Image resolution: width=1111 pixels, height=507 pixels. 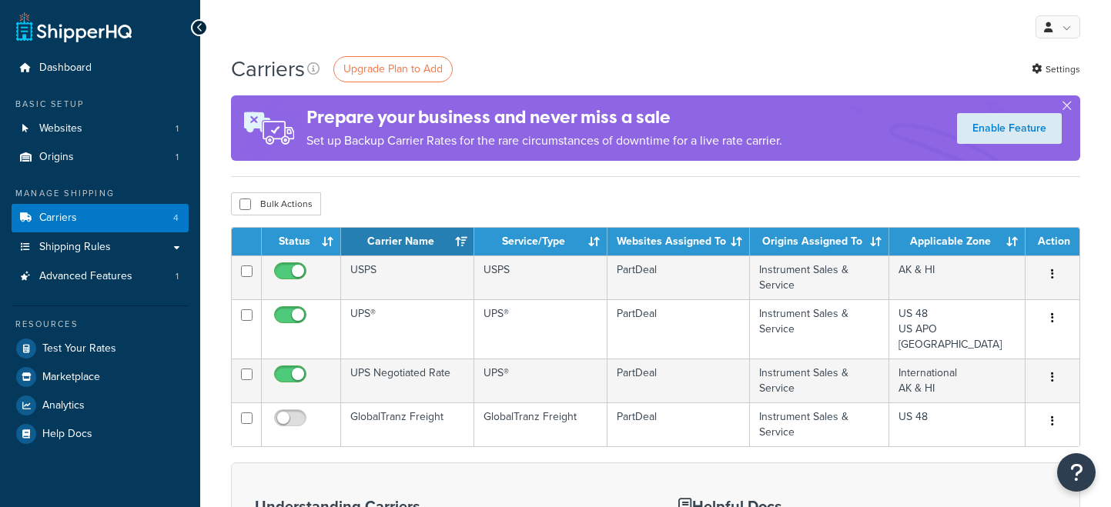 What do you see at coordinates (276, 204) in the screenshot?
I see `button: Bulk Actions` at bounding box center [276, 204].